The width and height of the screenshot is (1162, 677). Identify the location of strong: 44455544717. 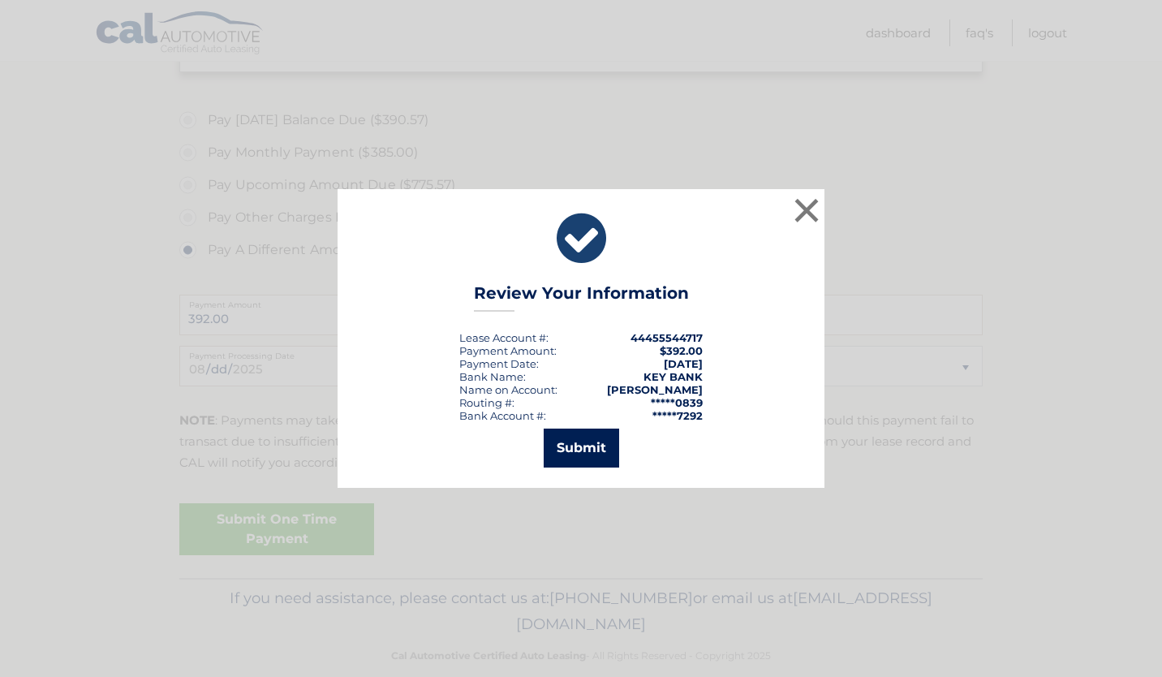
(666, 338).